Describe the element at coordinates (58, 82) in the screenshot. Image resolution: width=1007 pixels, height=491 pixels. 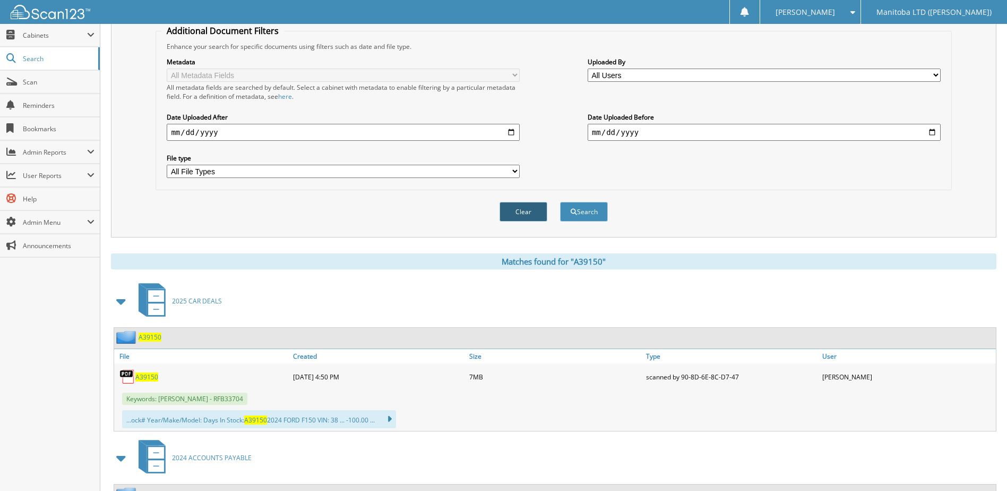
I see `span: Scan` at that location.